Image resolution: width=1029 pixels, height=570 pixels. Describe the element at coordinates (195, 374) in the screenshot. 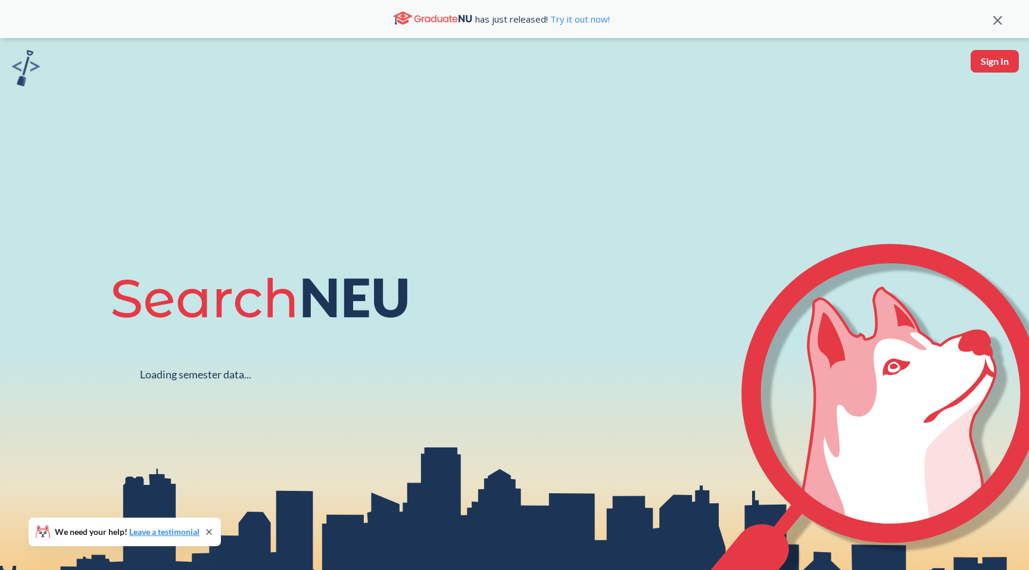

I see `div: Loading semester data...` at that location.